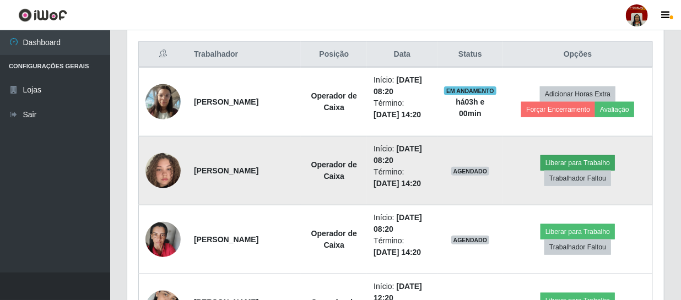 This screenshot has width=681, height=300. Describe the element at coordinates (470, 91) in the screenshot. I see `span: EM ANDAMENTO` at that location.